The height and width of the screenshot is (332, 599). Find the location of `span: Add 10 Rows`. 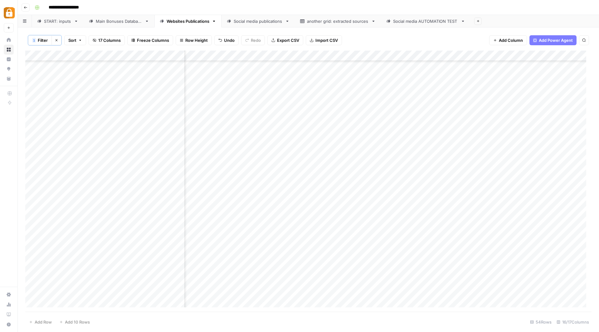

span: Add 10 Rows is located at coordinates (77, 322).